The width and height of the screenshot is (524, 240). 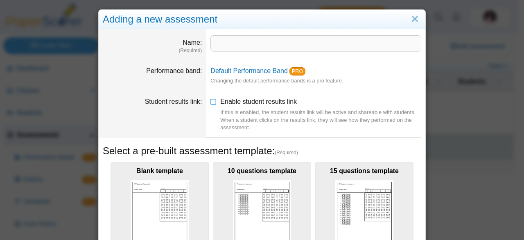 I want to click on span: Enable student results link, so click(x=321, y=114).